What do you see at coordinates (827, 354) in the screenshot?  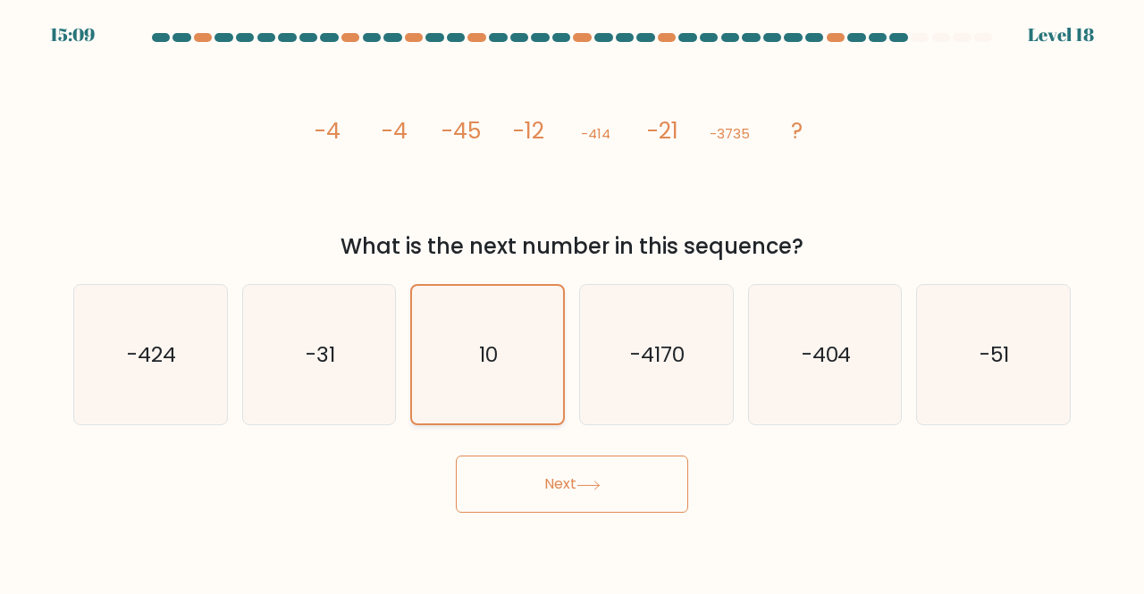 I see `text: -404` at bounding box center [827, 354].